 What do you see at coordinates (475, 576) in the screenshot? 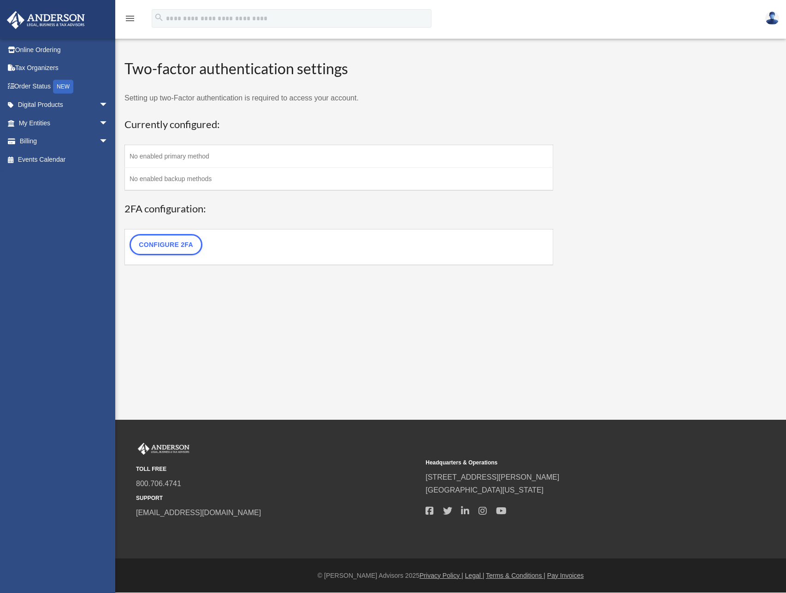
I see `a: Legal |` at bounding box center [475, 576].